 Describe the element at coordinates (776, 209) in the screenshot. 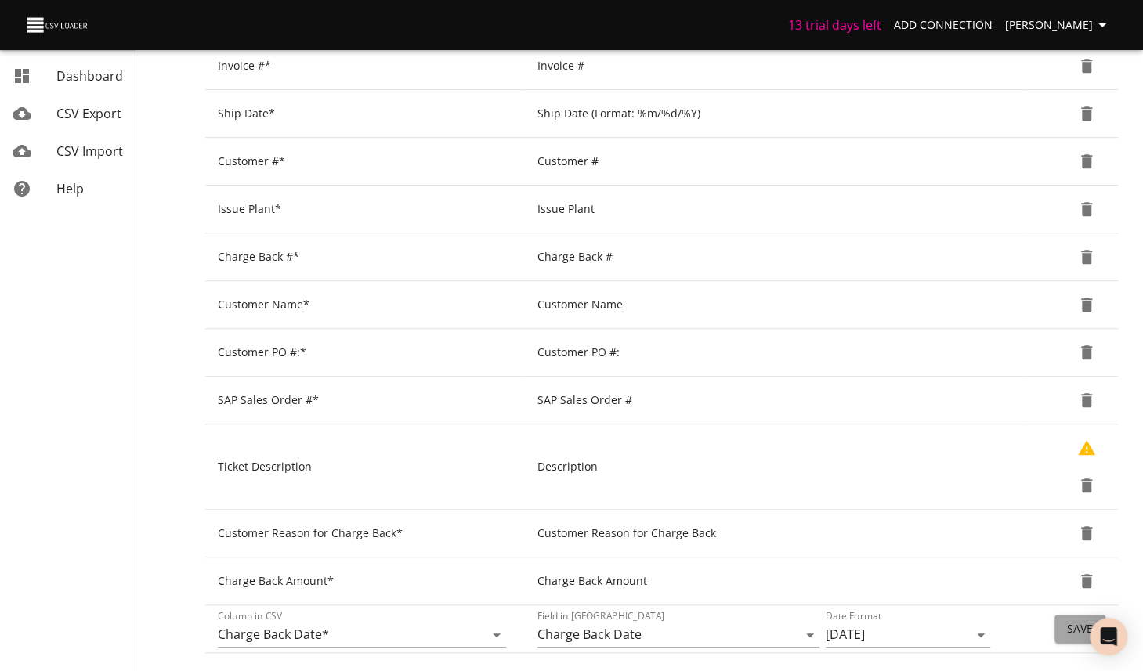

I see `td: Issue Plant` at that location.